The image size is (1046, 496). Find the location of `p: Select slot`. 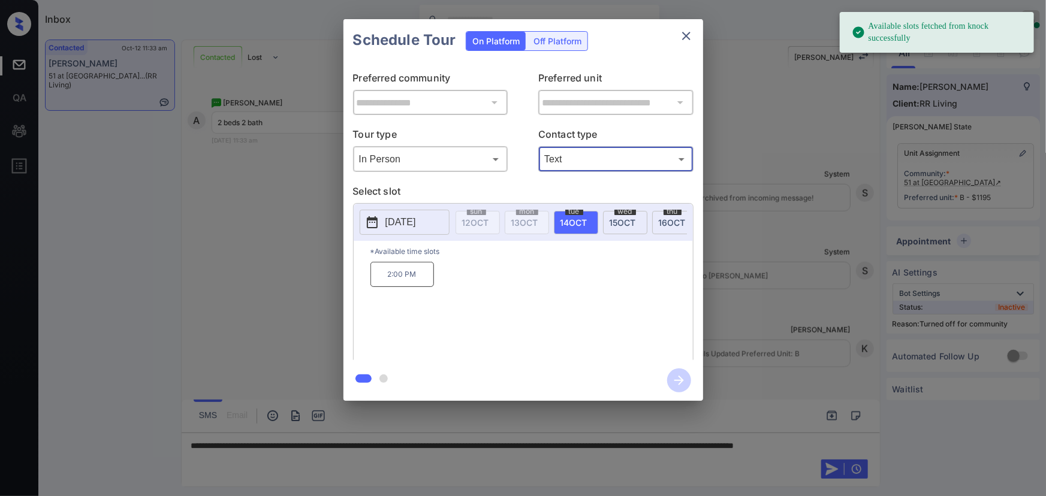

p: Select slot is located at coordinates (523, 194).